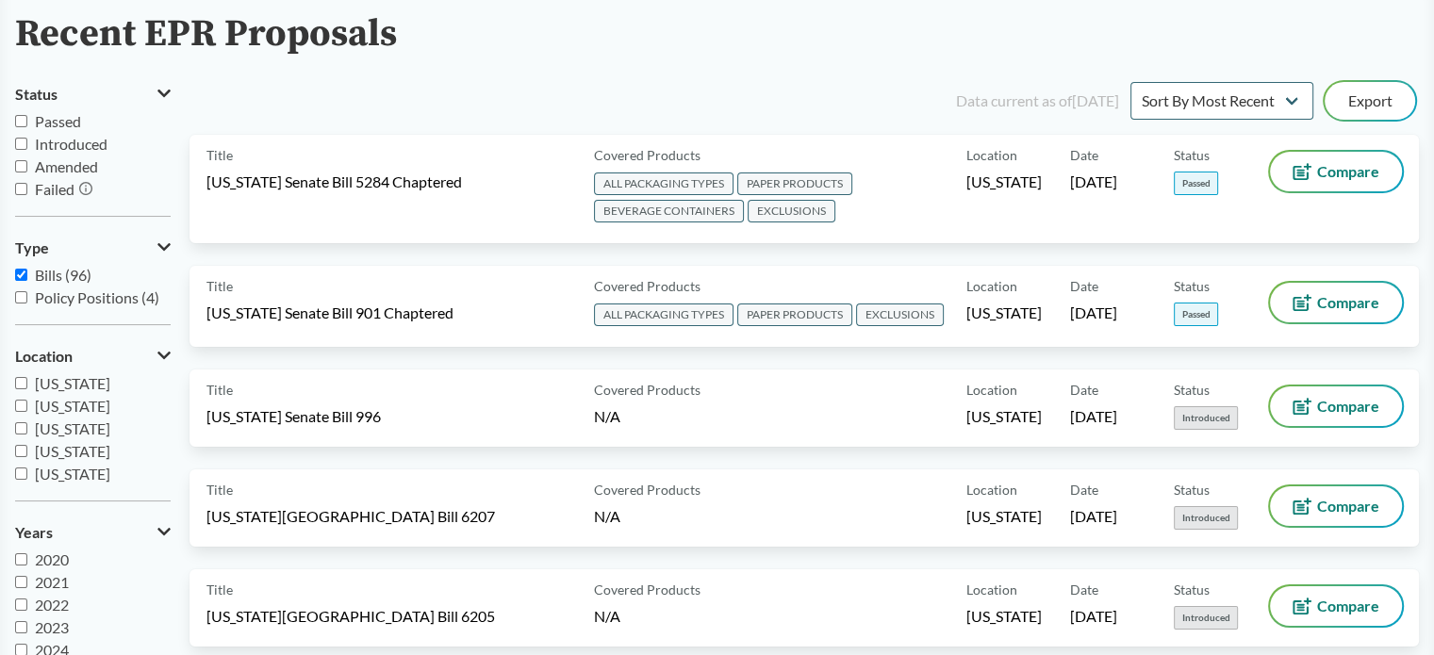 The height and width of the screenshot is (655, 1434). Describe the element at coordinates (92, 533) in the screenshot. I see `button: Years` at that location.